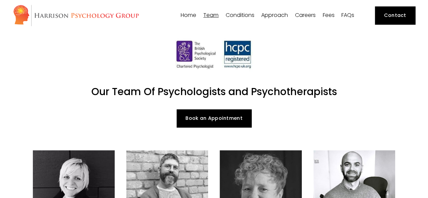 This screenshot has width=428, height=198. I want to click on a: Home, so click(189, 15).